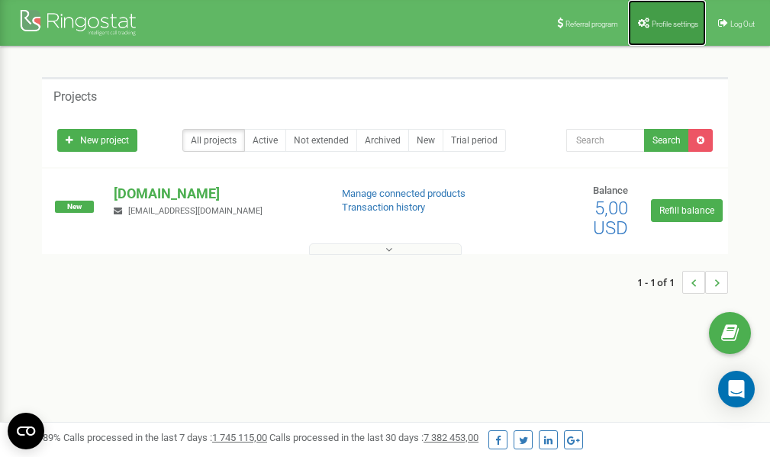 The image size is (770, 457). I want to click on a: New, so click(426, 140).